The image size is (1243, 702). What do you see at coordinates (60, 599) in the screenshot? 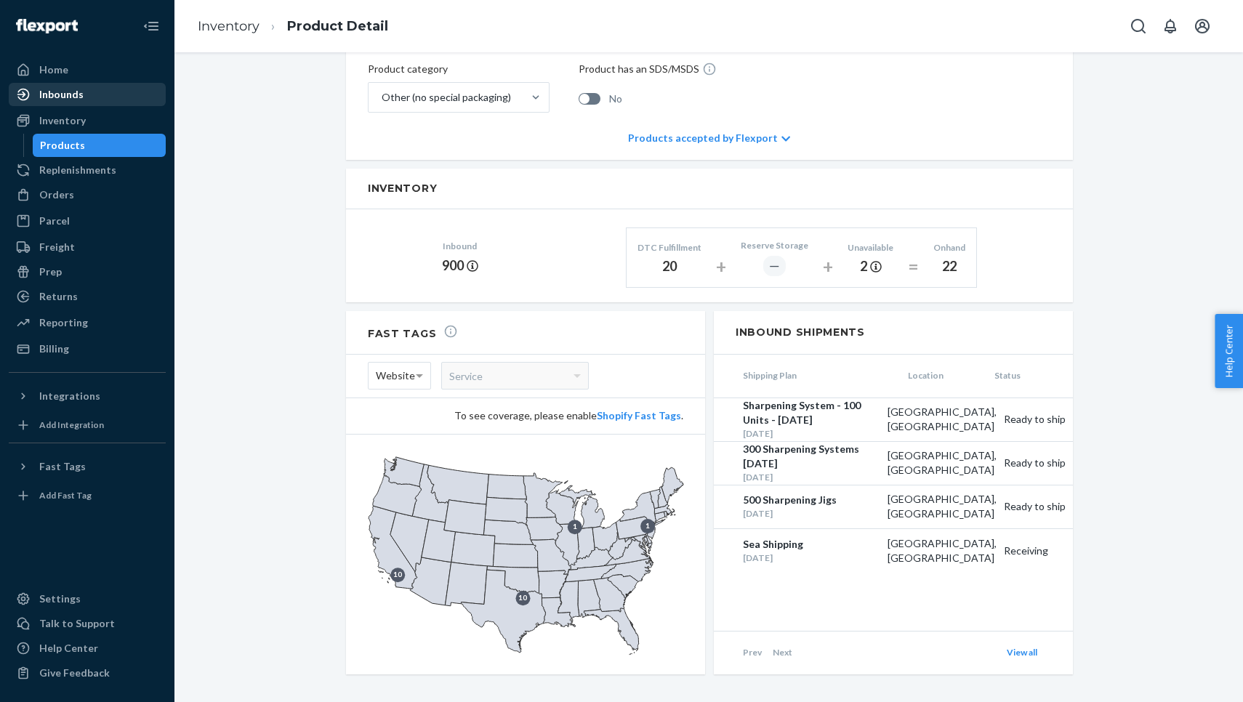
I see `div: Settings` at bounding box center [60, 599].